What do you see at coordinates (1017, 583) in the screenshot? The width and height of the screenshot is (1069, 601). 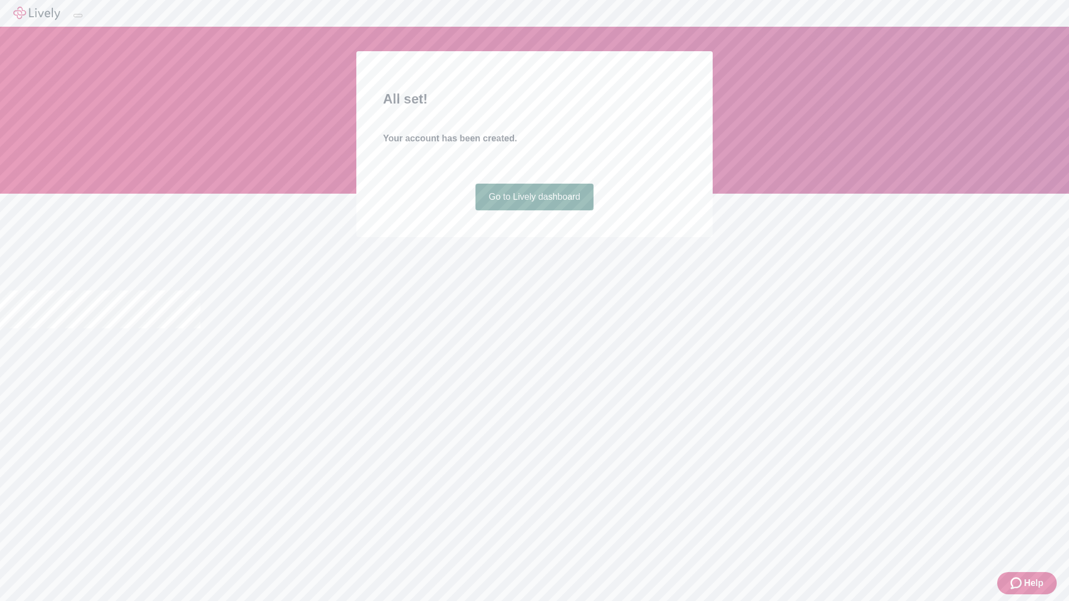 I see `svg: Zendesk support icon` at bounding box center [1017, 583].